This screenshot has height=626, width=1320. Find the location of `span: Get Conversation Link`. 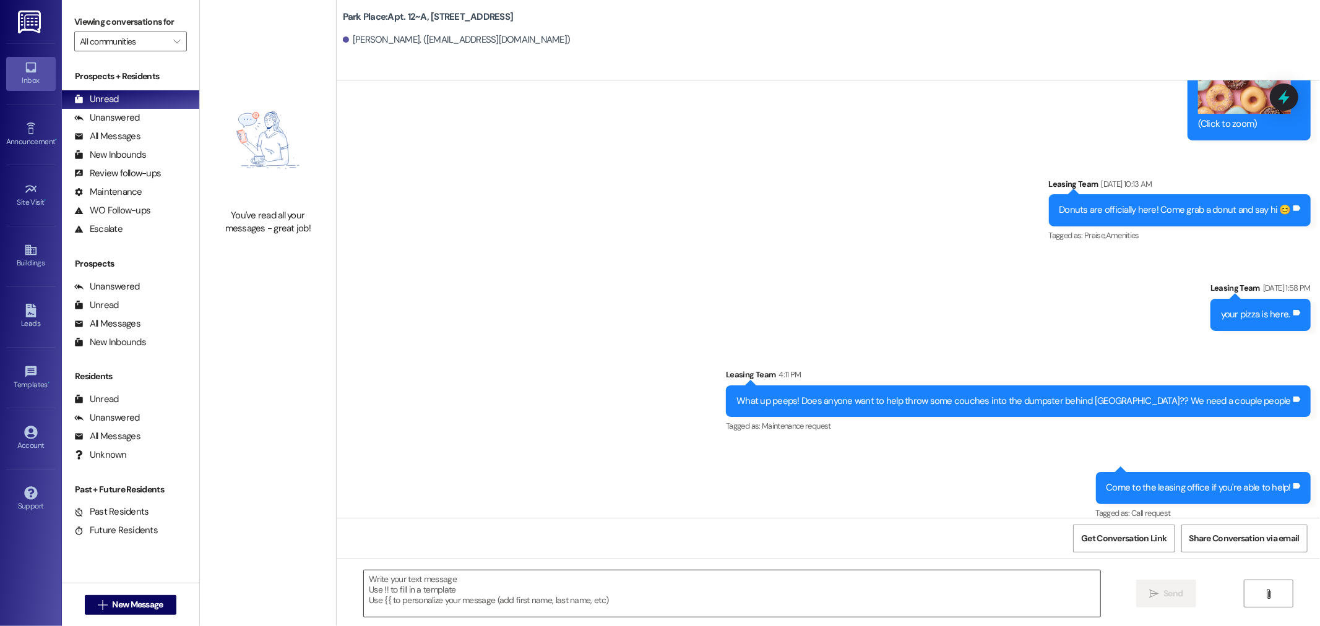

span: Get Conversation Link is located at coordinates (1124, 538).